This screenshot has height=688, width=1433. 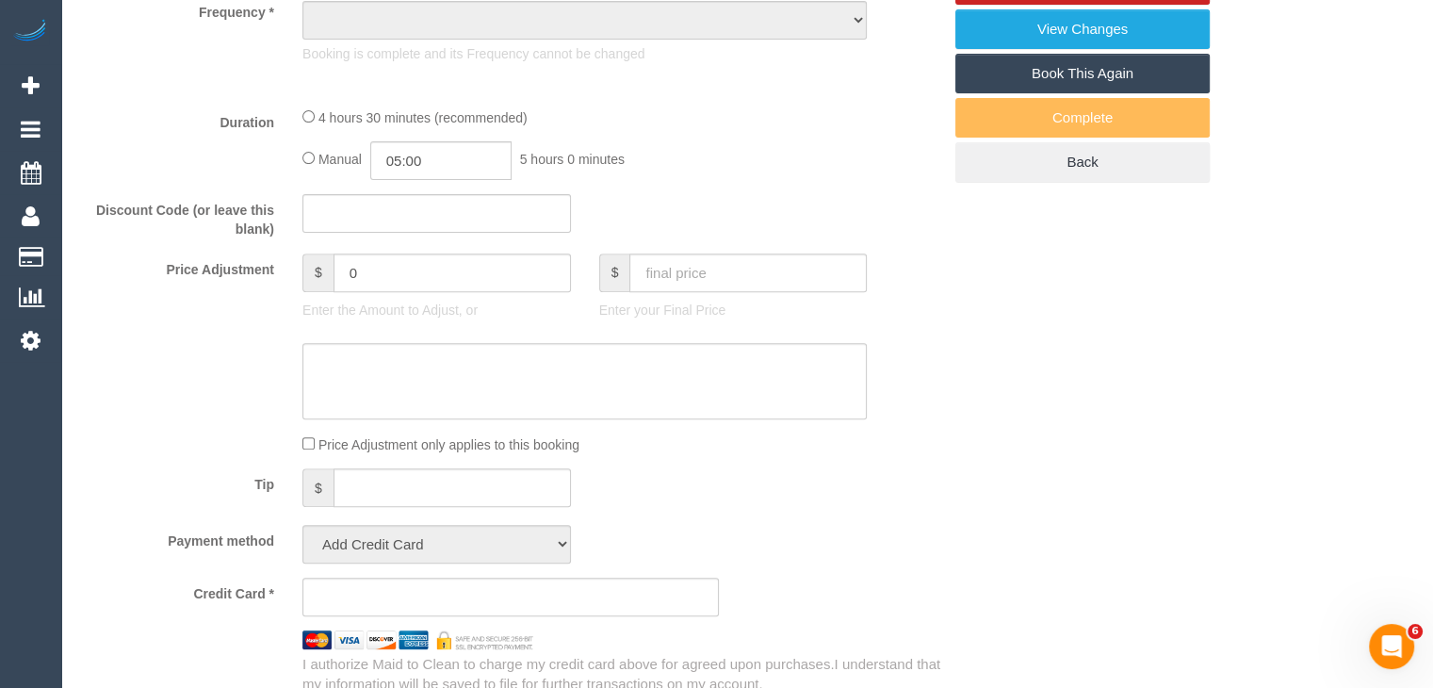 I want to click on a: Automaid Logo, so click(x=30, y=32).